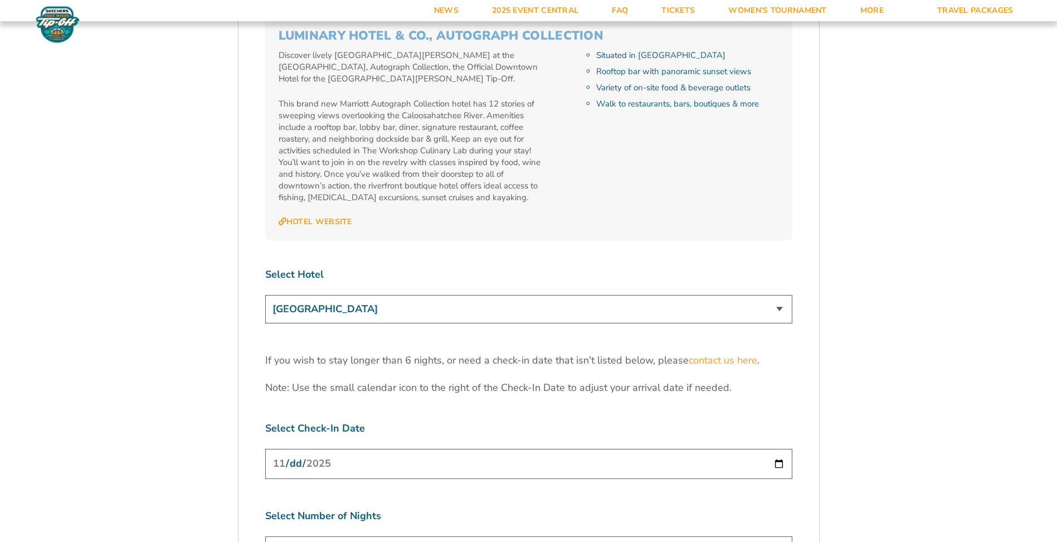  What do you see at coordinates (529, 428) in the screenshot?
I see `label: Select Check-In Date` at bounding box center [529, 428].